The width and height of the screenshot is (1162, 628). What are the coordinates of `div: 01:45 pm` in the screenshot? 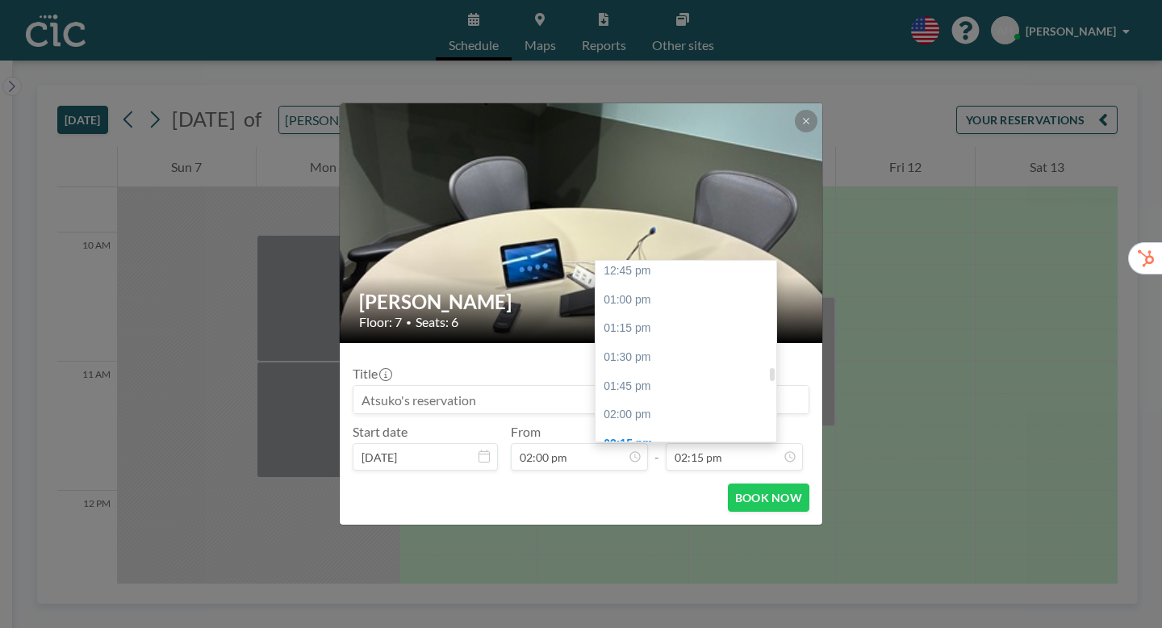 It's located at (686, 387).